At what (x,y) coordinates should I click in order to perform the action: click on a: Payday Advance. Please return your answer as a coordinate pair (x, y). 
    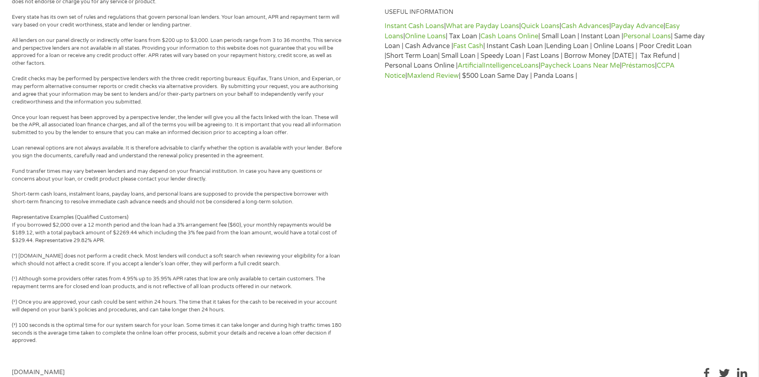
    Looking at the image, I should click on (637, 26).